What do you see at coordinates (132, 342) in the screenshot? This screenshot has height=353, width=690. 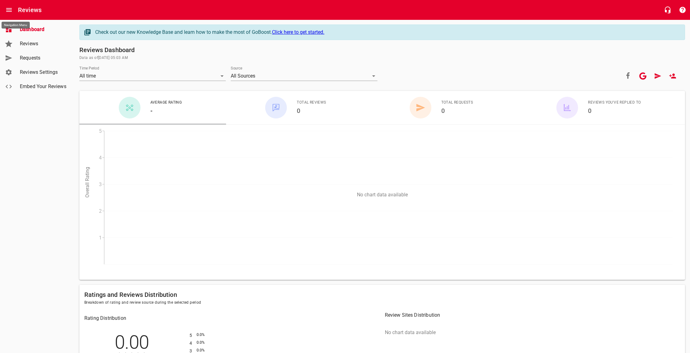 I see `h2: 0.00` at bounding box center [132, 342].